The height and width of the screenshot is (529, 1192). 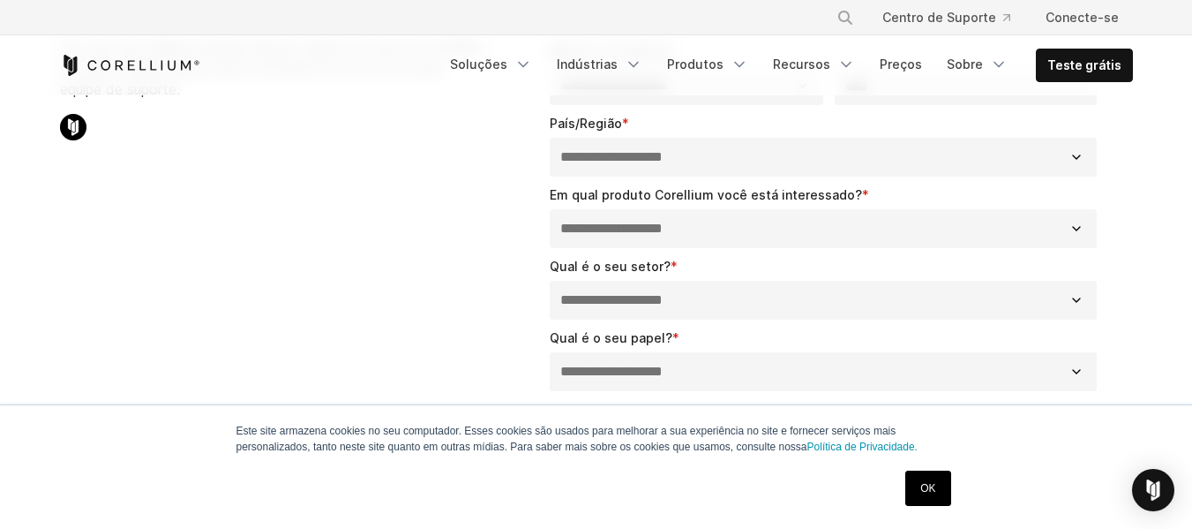 What do you see at coordinates (862, 447) in the screenshot?
I see `a: Política de Privacidade.` at bounding box center [862, 447].